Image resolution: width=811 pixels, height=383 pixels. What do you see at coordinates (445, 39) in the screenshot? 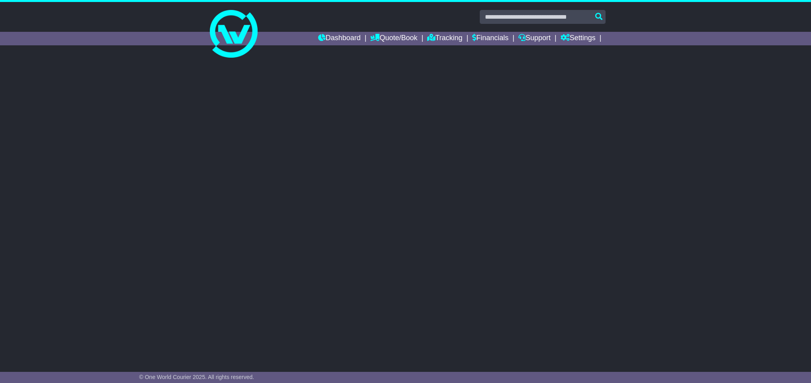
I see `a: Tracking` at bounding box center [445, 39].